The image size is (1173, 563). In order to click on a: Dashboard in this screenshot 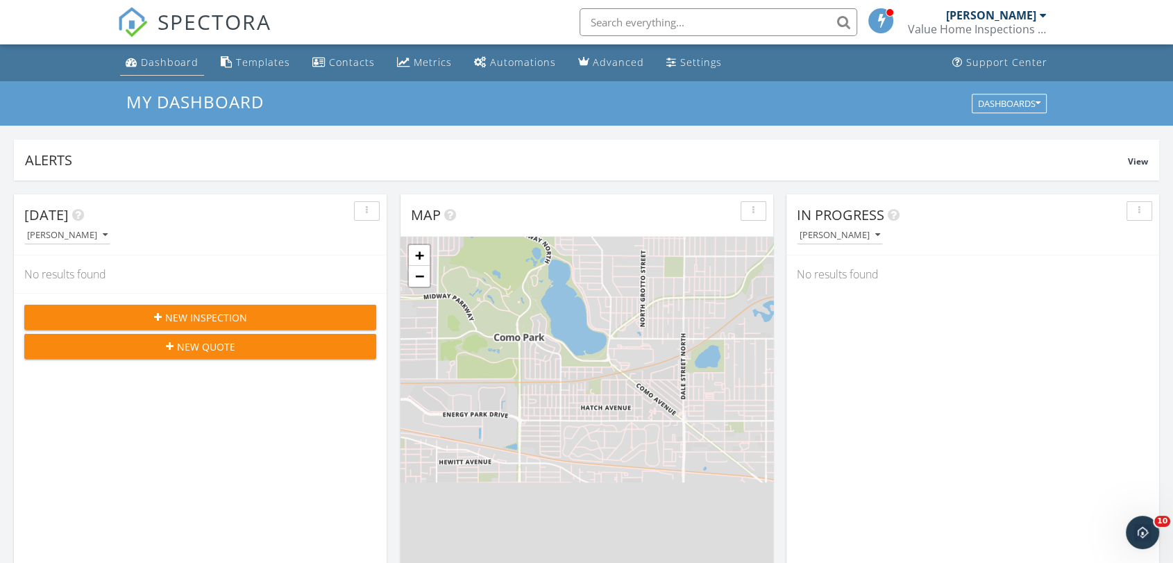, I will do `click(162, 62)`.